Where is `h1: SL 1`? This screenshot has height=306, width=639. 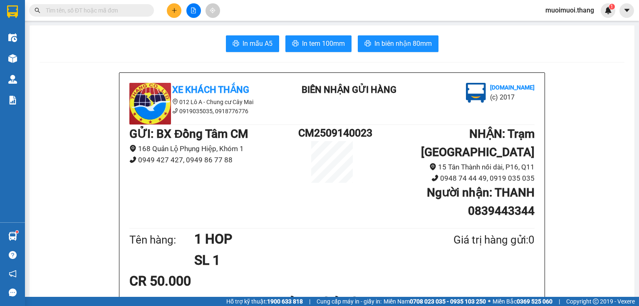 h1: SL 1 is located at coordinates (304, 260).